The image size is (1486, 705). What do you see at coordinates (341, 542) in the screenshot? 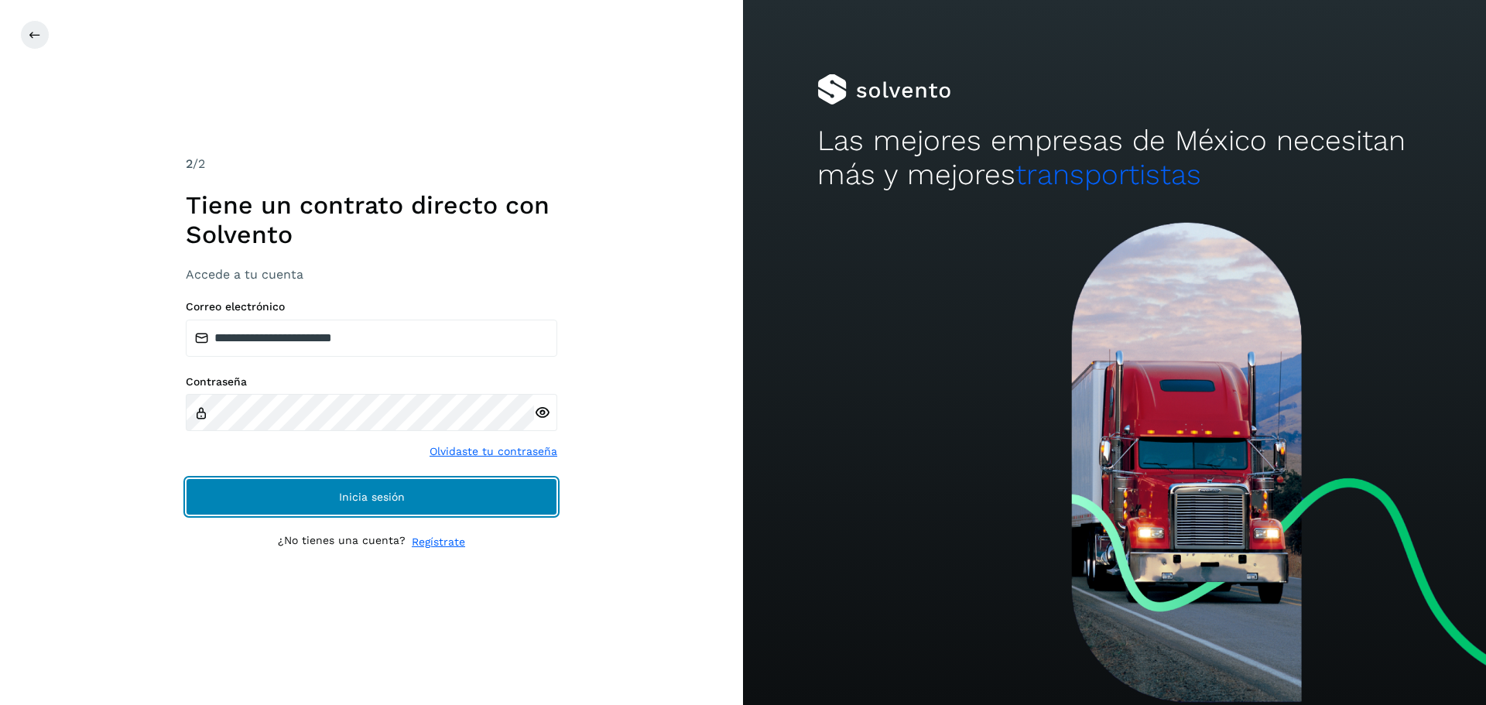
I see `p: ¿No tienes una cuenta?` at bounding box center [341, 542].